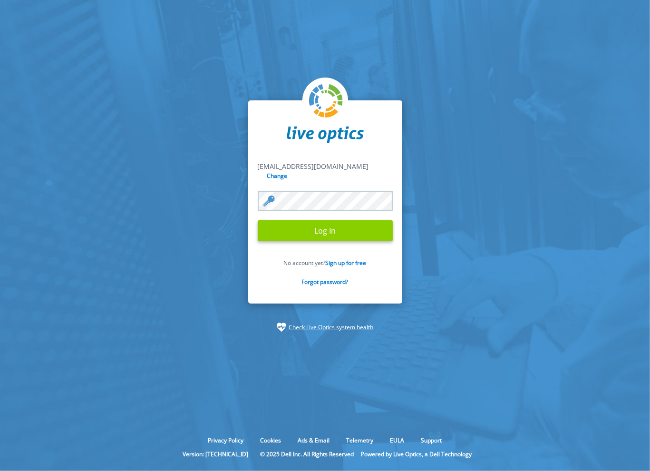 The image size is (650, 471). I want to click on input: Change, so click(278, 175).